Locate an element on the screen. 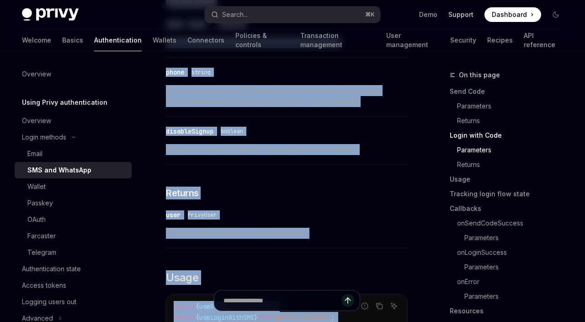 The width and height of the screenshot is (585, 322). a: Tracking login flow state is located at coordinates (510, 194).